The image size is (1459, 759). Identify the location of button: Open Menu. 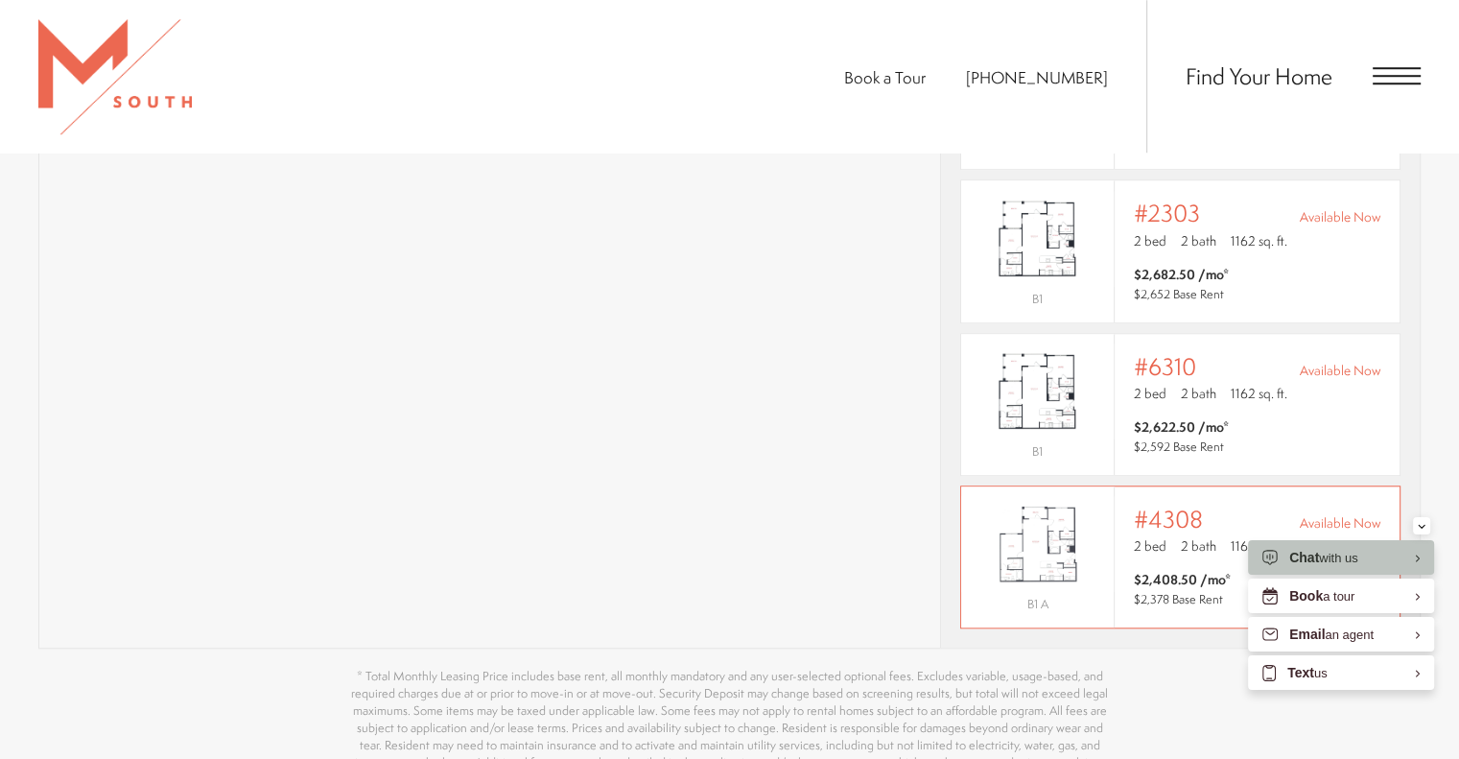
(1397, 76).